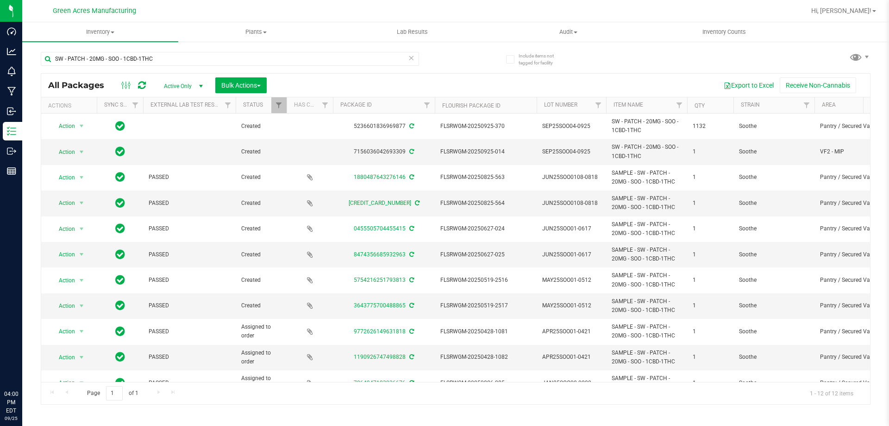 Image resolution: width=889 pixels, height=426 pixels. I want to click on a: 0455505704455415, so click(380, 228).